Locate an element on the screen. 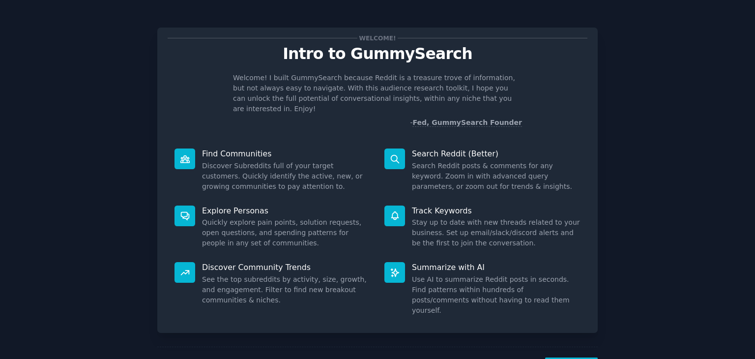 The height and width of the screenshot is (359, 755). dd: Search Reddit posts & comments for any keyword. Zoom in with advanced query parameters, or zoom o... is located at coordinates (496, 176).